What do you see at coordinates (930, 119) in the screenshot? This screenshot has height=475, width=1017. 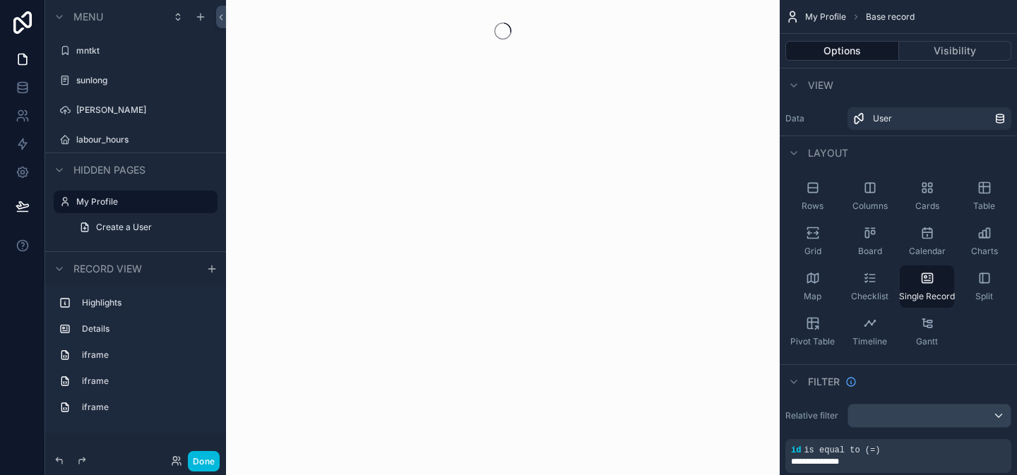 I see `a: User` at bounding box center [930, 119].